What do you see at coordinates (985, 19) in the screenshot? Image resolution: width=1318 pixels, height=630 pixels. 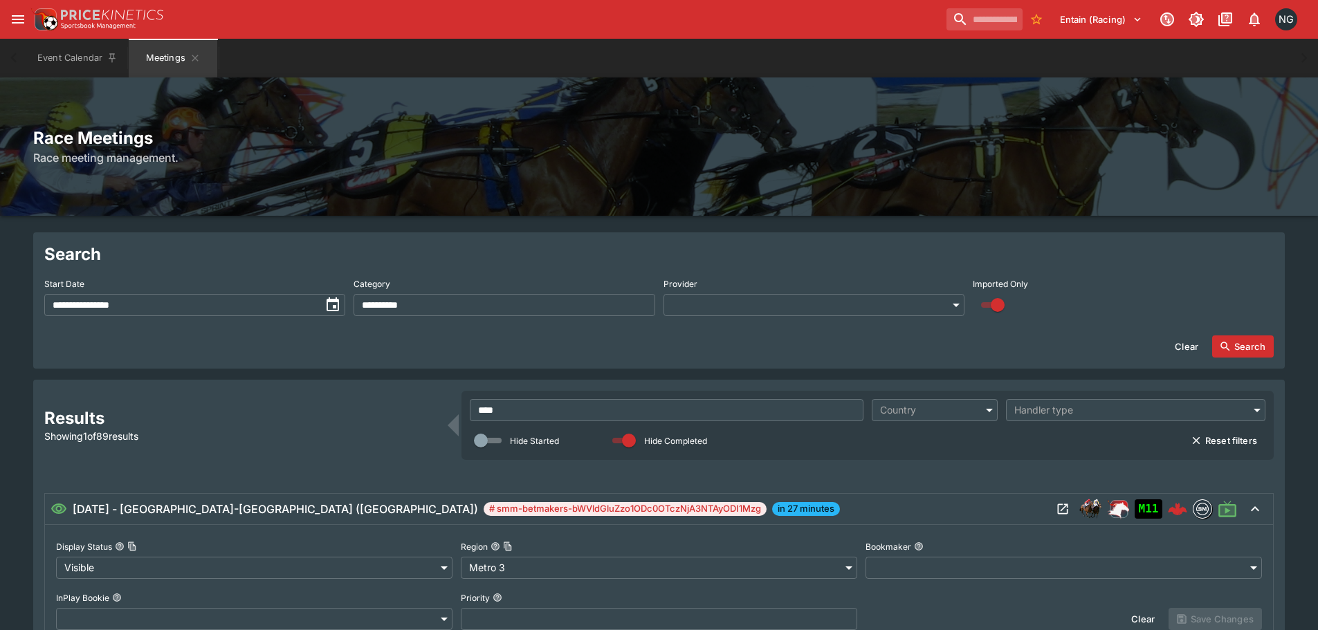 I see `input: search` at bounding box center [985, 19].